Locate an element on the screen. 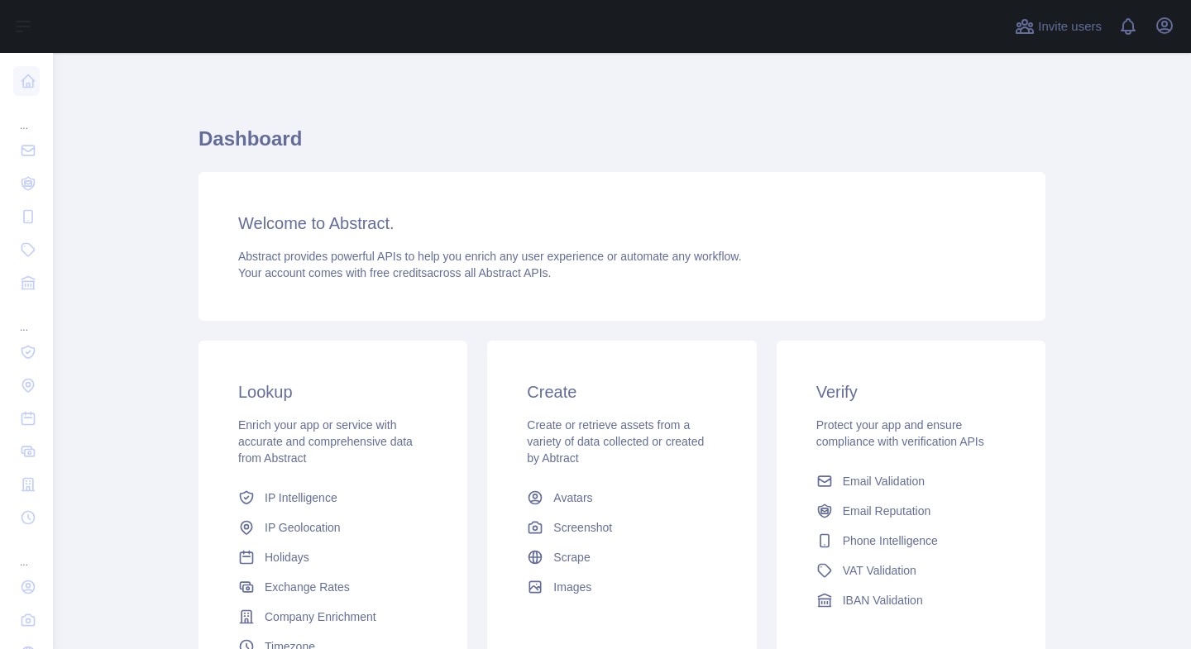  span: Images is located at coordinates (572, 587).